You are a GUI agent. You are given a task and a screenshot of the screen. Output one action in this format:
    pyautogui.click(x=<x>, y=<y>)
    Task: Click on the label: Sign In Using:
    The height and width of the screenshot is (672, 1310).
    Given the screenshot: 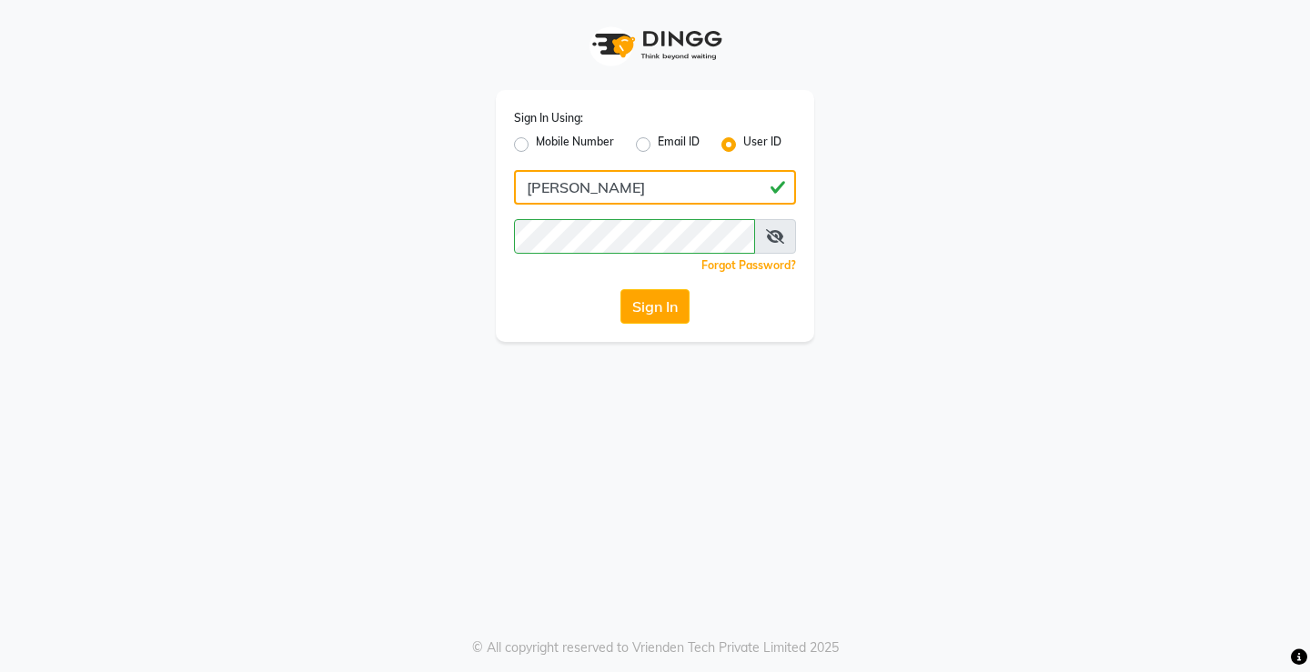 What is the action you would take?
    pyautogui.click(x=549, y=118)
    